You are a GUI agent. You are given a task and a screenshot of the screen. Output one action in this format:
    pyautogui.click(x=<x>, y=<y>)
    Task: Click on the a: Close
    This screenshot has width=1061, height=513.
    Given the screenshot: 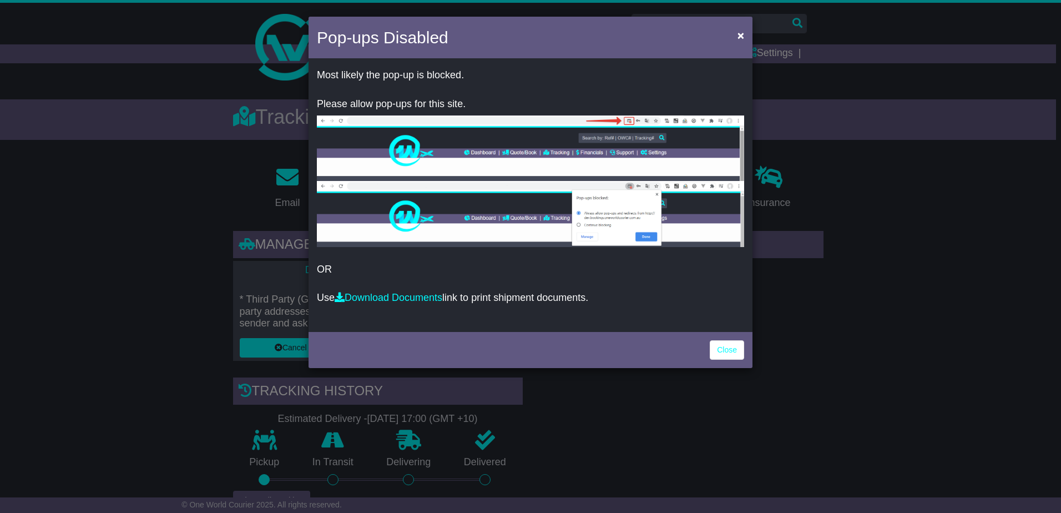 What is the action you would take?
    pyautogui.click(x=727, y=350)
    